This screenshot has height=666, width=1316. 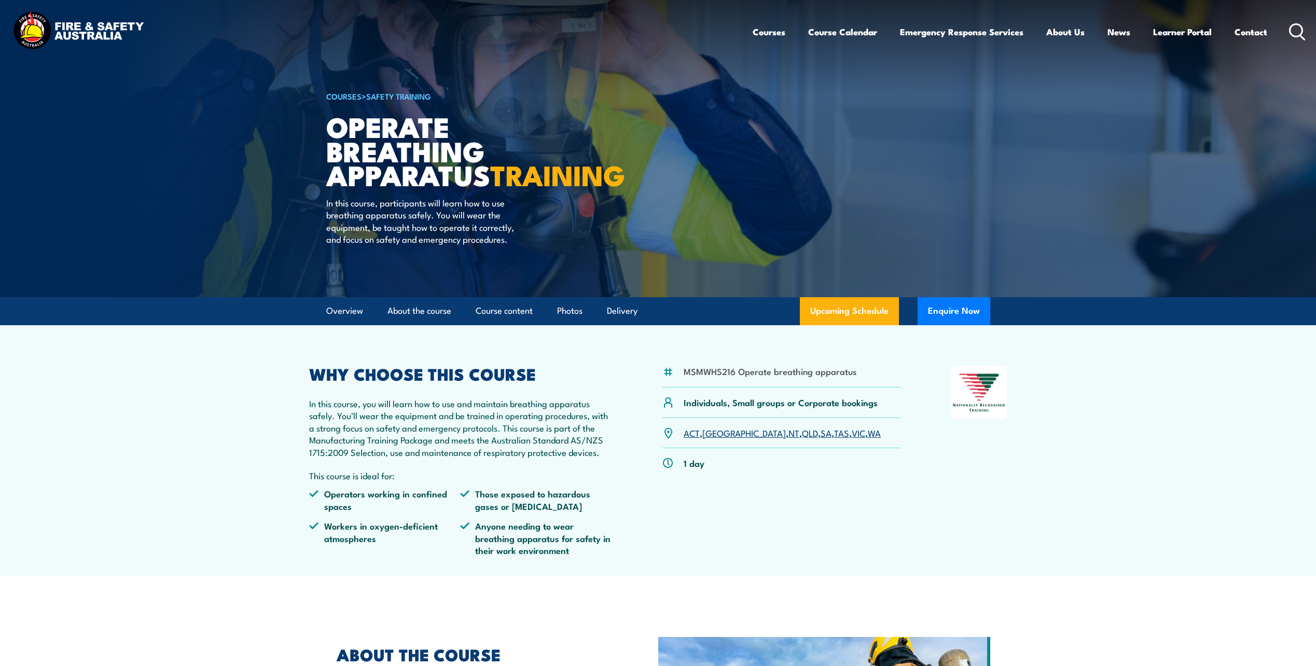 I want to click on a: Course Calendar, so click(x=842, y=32).